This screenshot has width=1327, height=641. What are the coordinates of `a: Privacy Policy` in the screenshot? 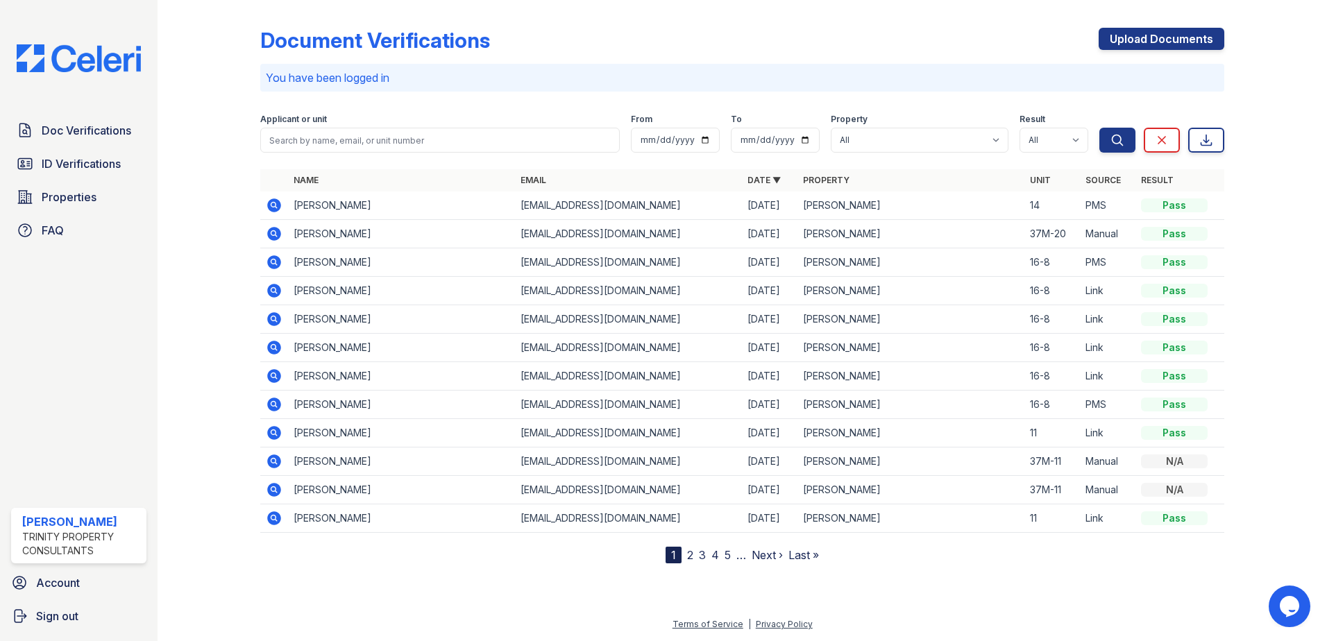 It's located at (784, 624).